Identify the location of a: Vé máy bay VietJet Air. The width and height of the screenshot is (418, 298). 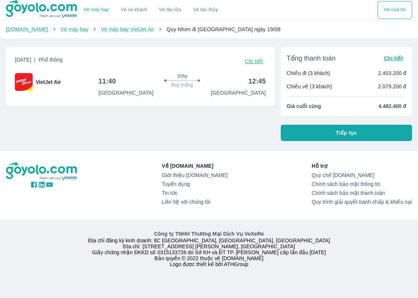
(127, 29).